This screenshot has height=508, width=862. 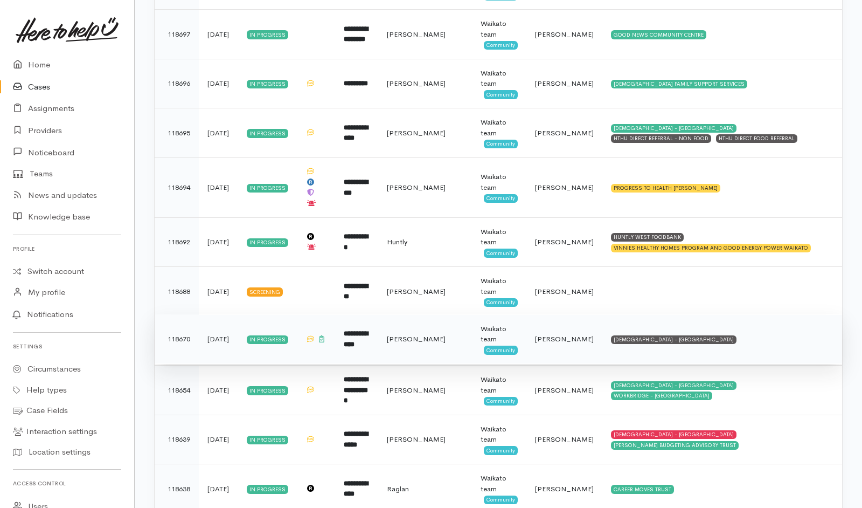 What do you see at coordinates (67, 248) in the screenshot?
I see `h6: Profile` at bounding box center [67, 248].